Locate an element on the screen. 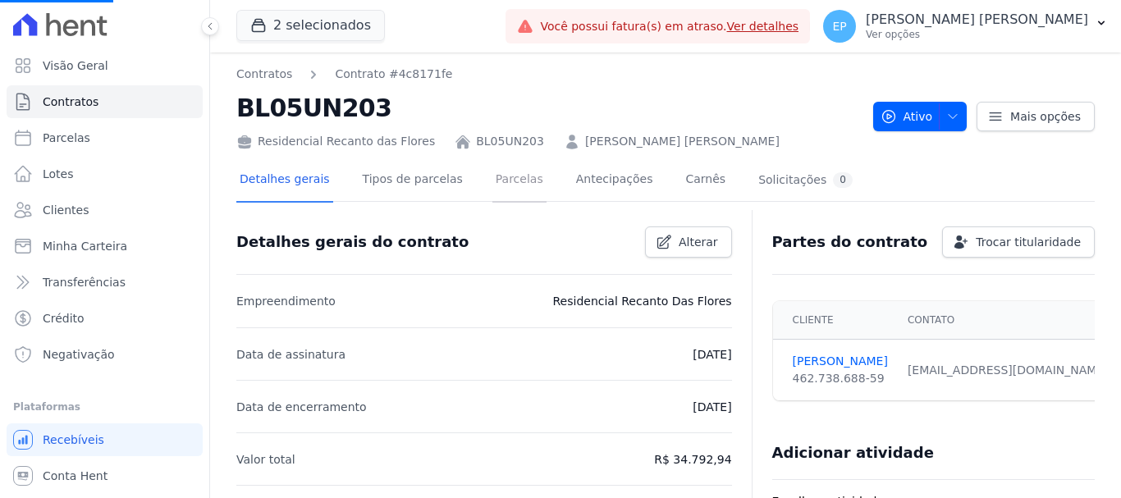 Image resolution: width=1121 pixels, height=498 pixels. a: Recebíveis is located at coordinates (104, 440).